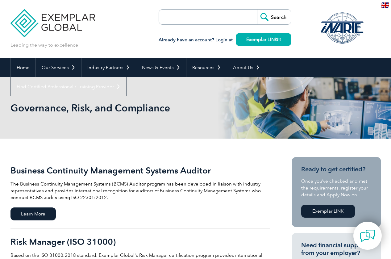 This screenshot has height=259, width=391. Describe the element at coordinates (129, 108) in the screenshot. I see `h1: Governance, Risk, and Compliance` at that location.